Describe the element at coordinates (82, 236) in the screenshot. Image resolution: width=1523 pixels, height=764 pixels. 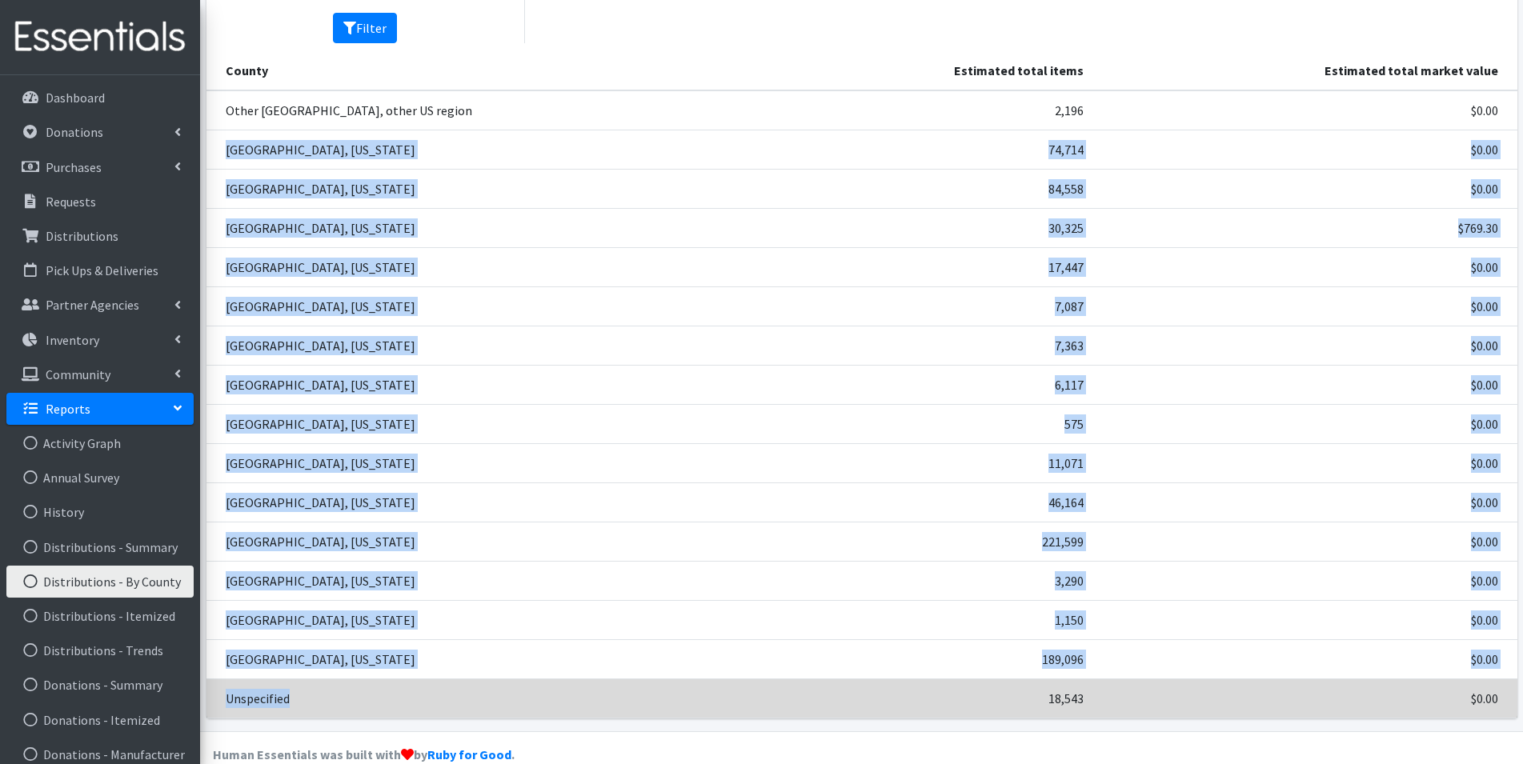
I see `p: Distributions` at that location.